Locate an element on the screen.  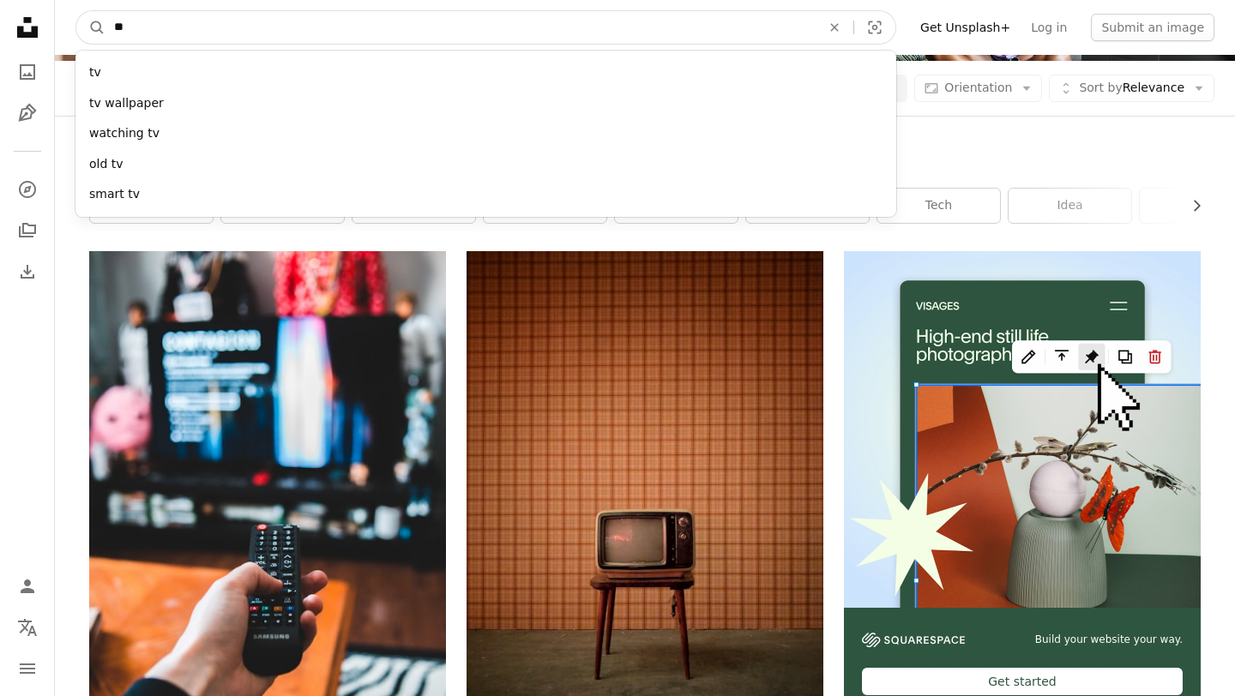
button: Orientation is located at coordinates (977, 88).